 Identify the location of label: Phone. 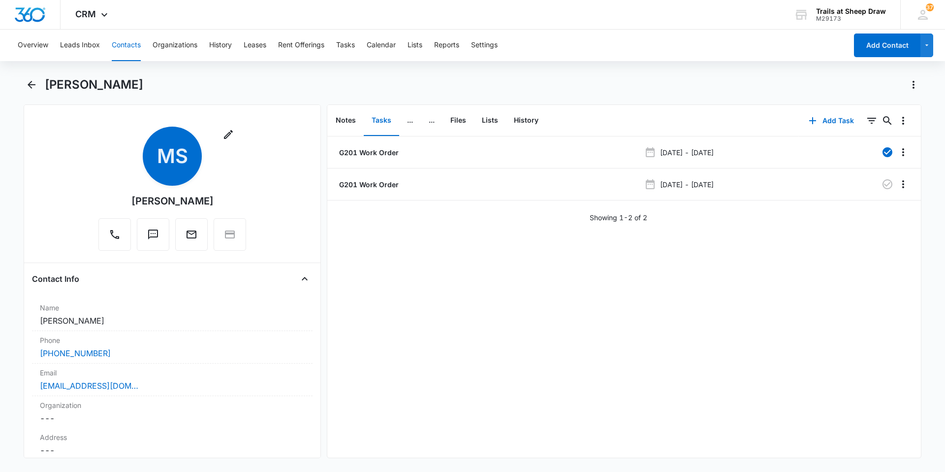
(172, 340).